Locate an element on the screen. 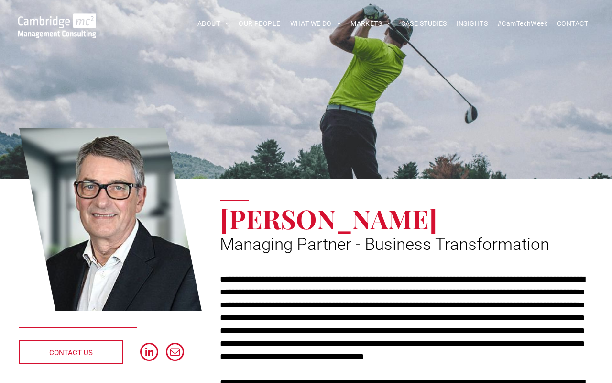 The width and height of the screenshot is (612, 383). span: Managing Partner - Business Transformation is located at coordinates (385, 244).